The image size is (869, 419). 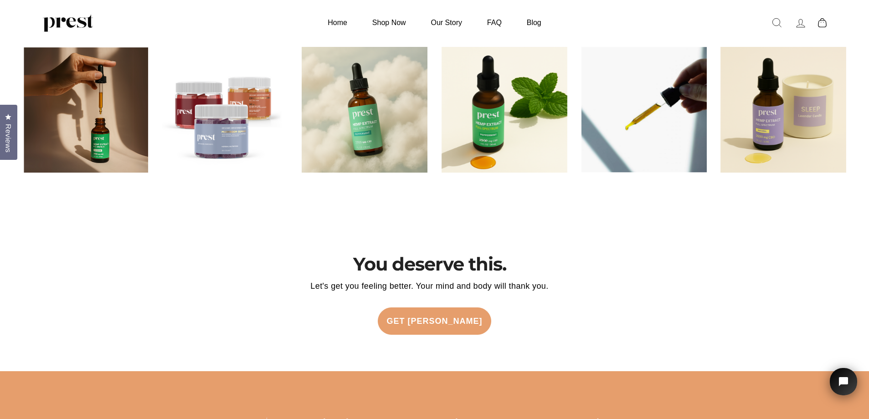 What do you see at coordinates (8, 138) in the screenshot?
I see `span: Reviews` at bounding box center [8, 138].